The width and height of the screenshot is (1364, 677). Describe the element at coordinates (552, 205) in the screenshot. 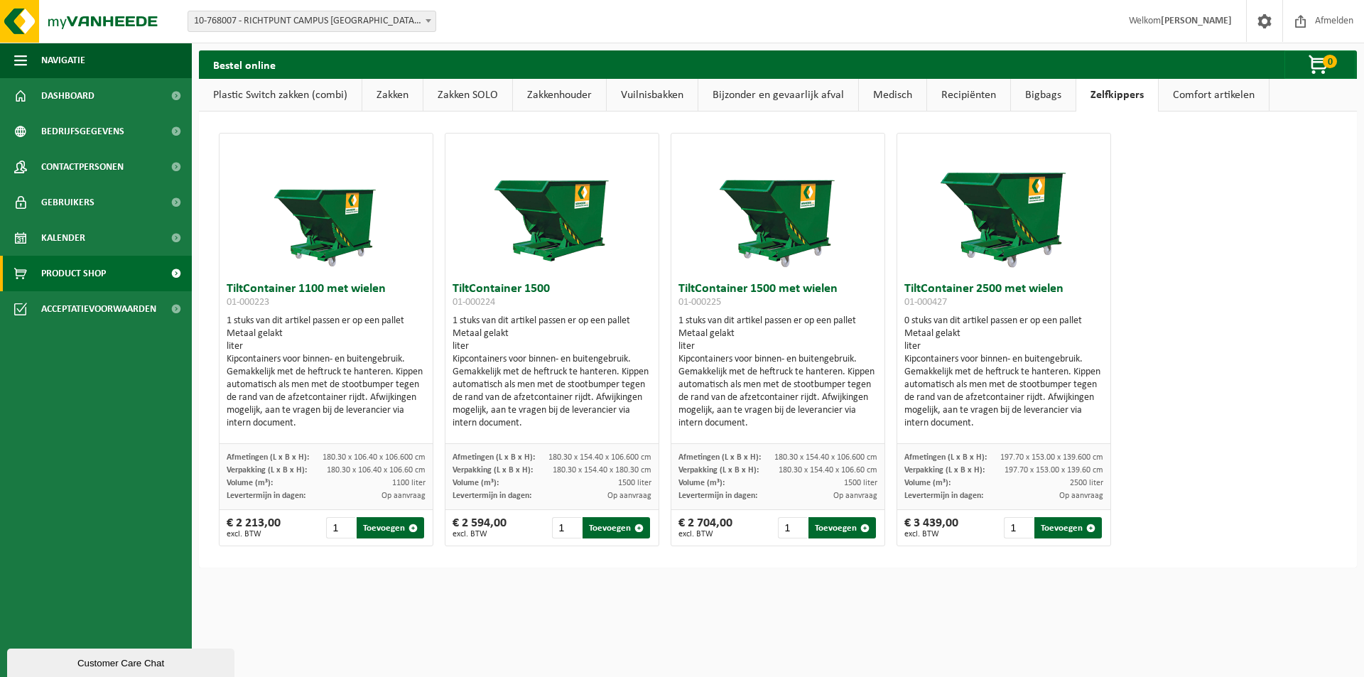

I see `img: 01-000224` at that location.